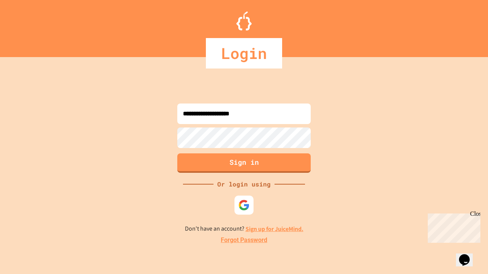 The height and width of the screenshot is (274, 488). Describe the element at coordinates (28, 26) in the screenshot. I see `div: Chat with us now!Close` at that location.